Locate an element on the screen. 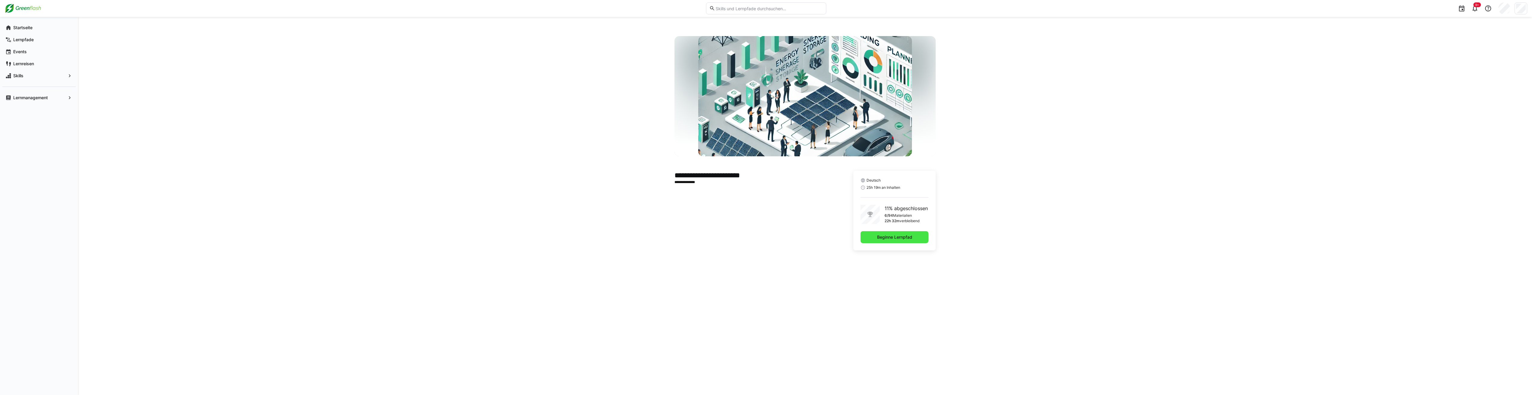 The width and height of the screenshot is (1532, 395). span: 9+ is located at coordinates (1477, 5).